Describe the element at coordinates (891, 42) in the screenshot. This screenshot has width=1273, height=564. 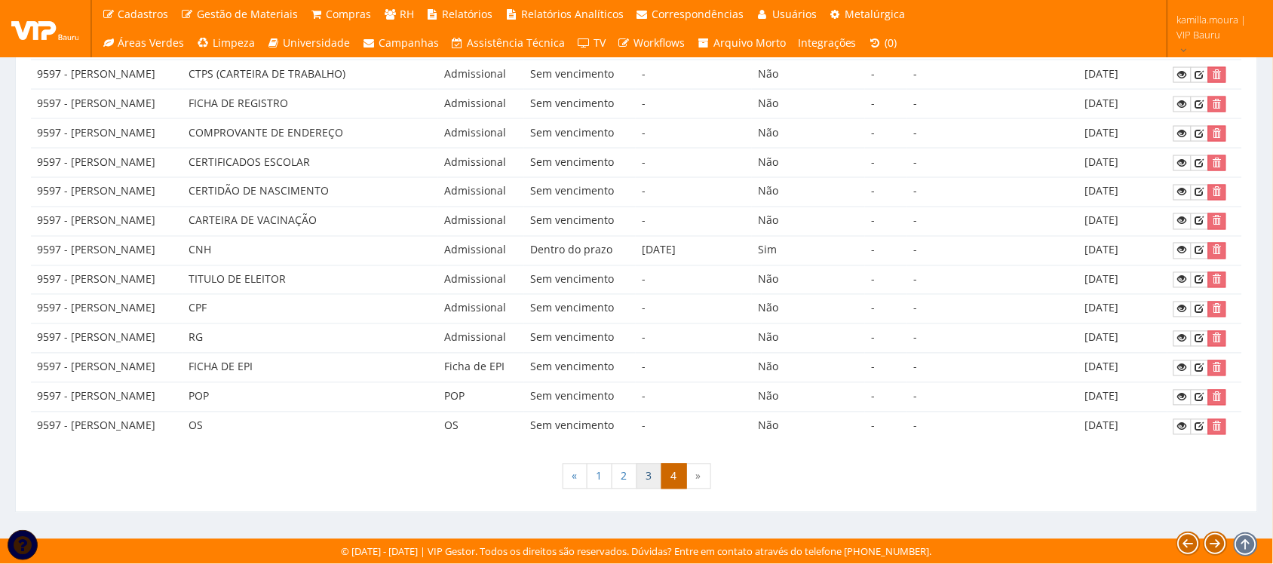
I see `span: (0)` at that location.